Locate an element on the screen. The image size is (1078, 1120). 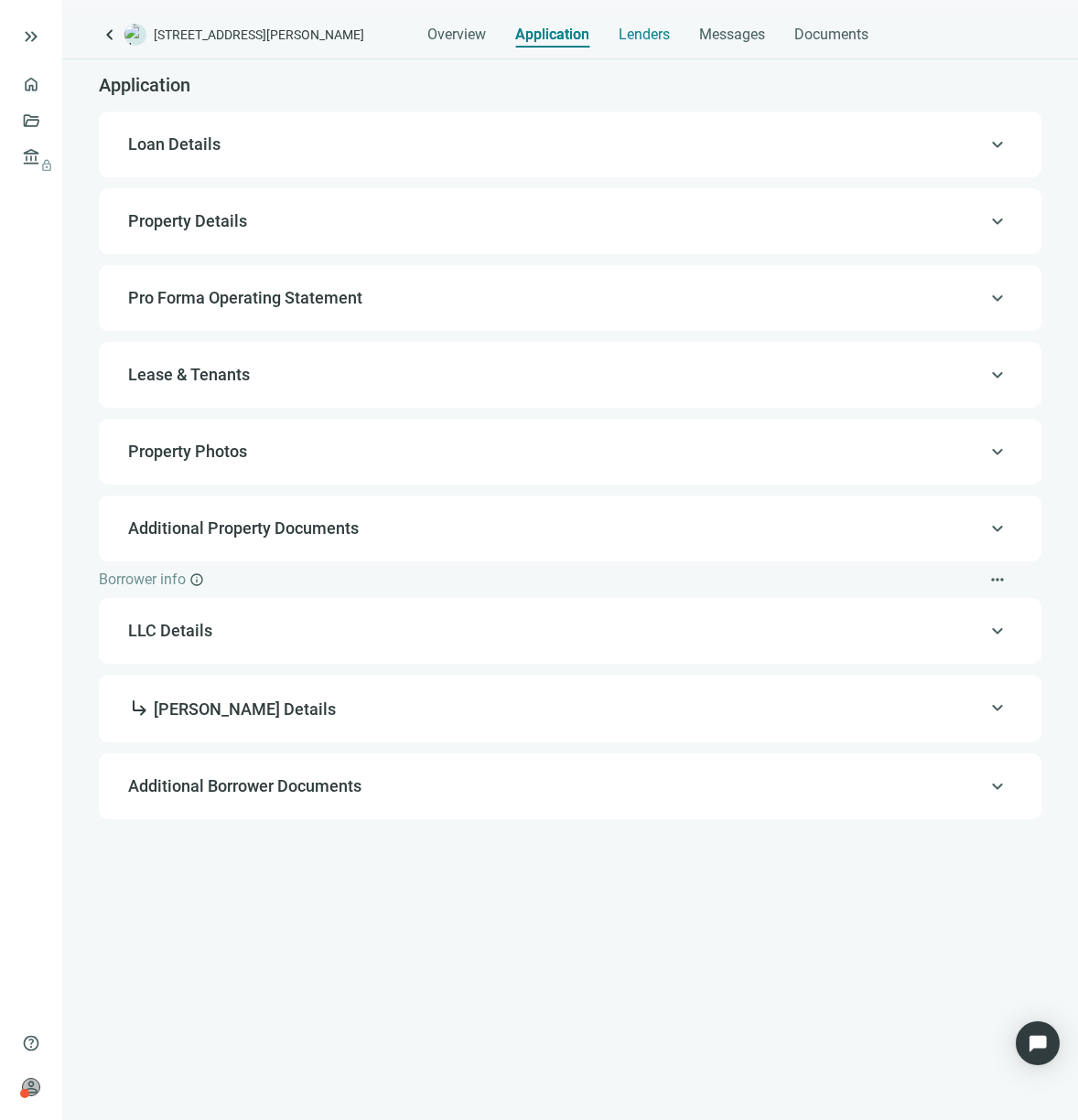
span: Documents is located at coordinates (830, 35).